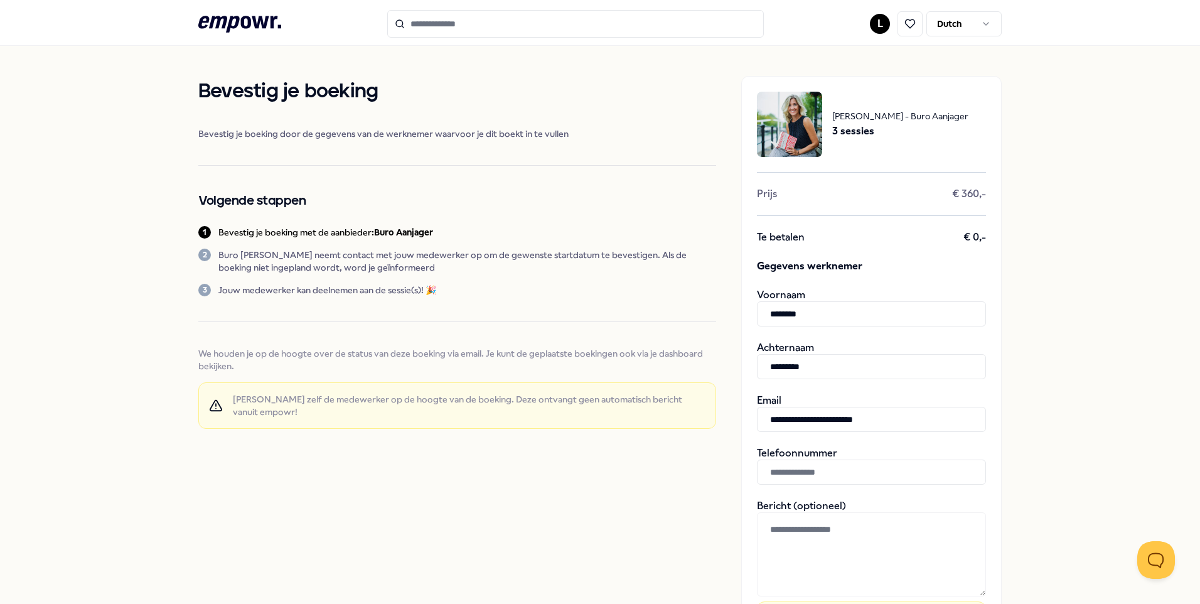  What do you see at coordinates (969, 194) in the screenshot?
I see `span: € 360,-` at bounding box center [969, 194].